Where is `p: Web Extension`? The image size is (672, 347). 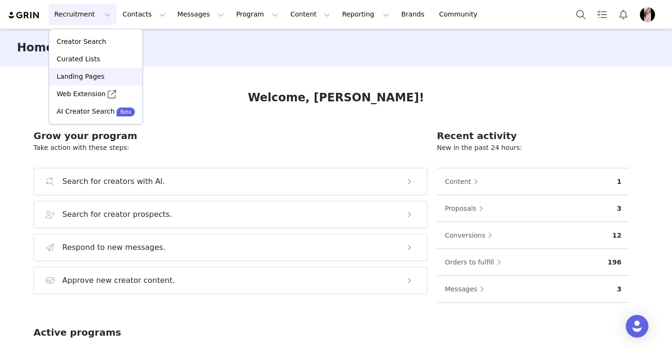
p: Web Extension is located at coordinates (81, 94).